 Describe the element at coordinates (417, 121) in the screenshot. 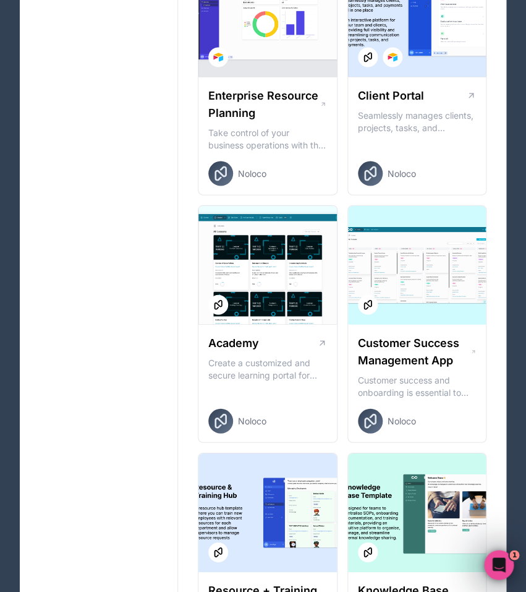

I see `p: Seamlessly manages clients, projects, tasks, and payments all in one place An interactive platfor...` at that location.